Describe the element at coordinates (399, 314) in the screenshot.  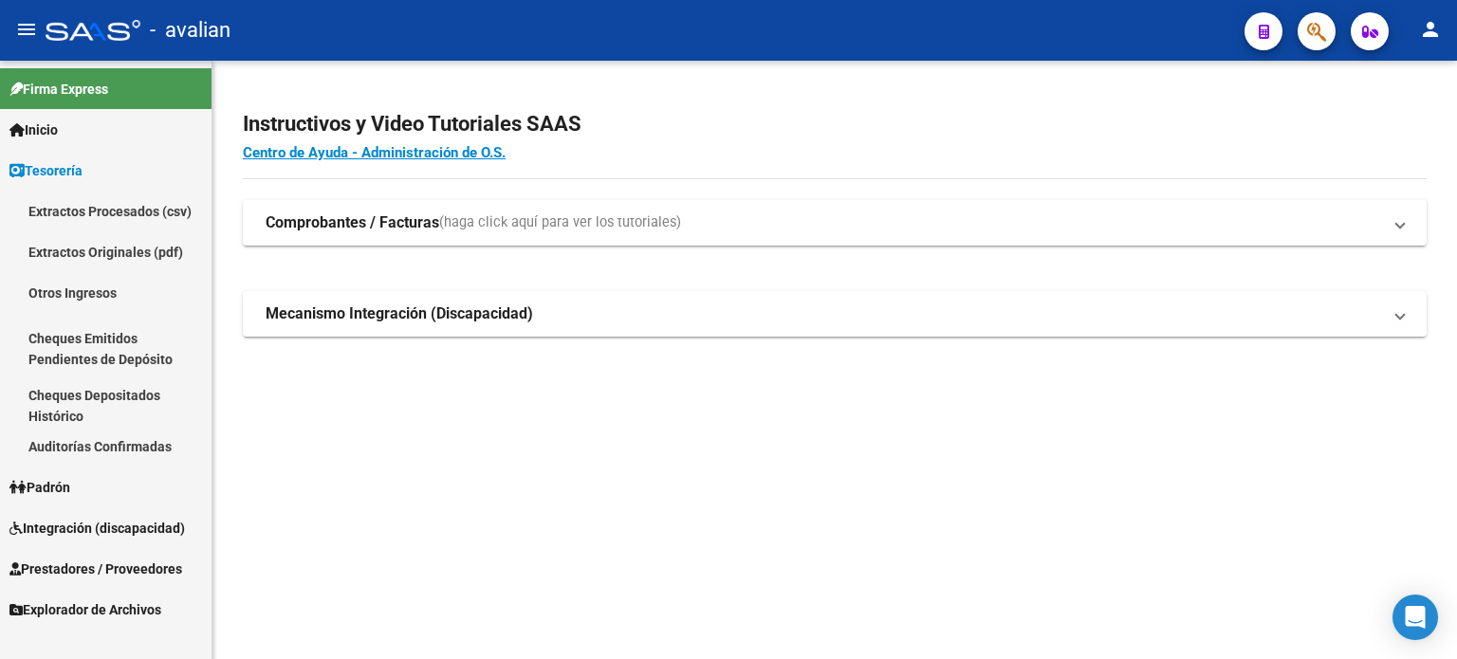
I see `strong: Mecanismo Integración (Discapacidad)` at that location.